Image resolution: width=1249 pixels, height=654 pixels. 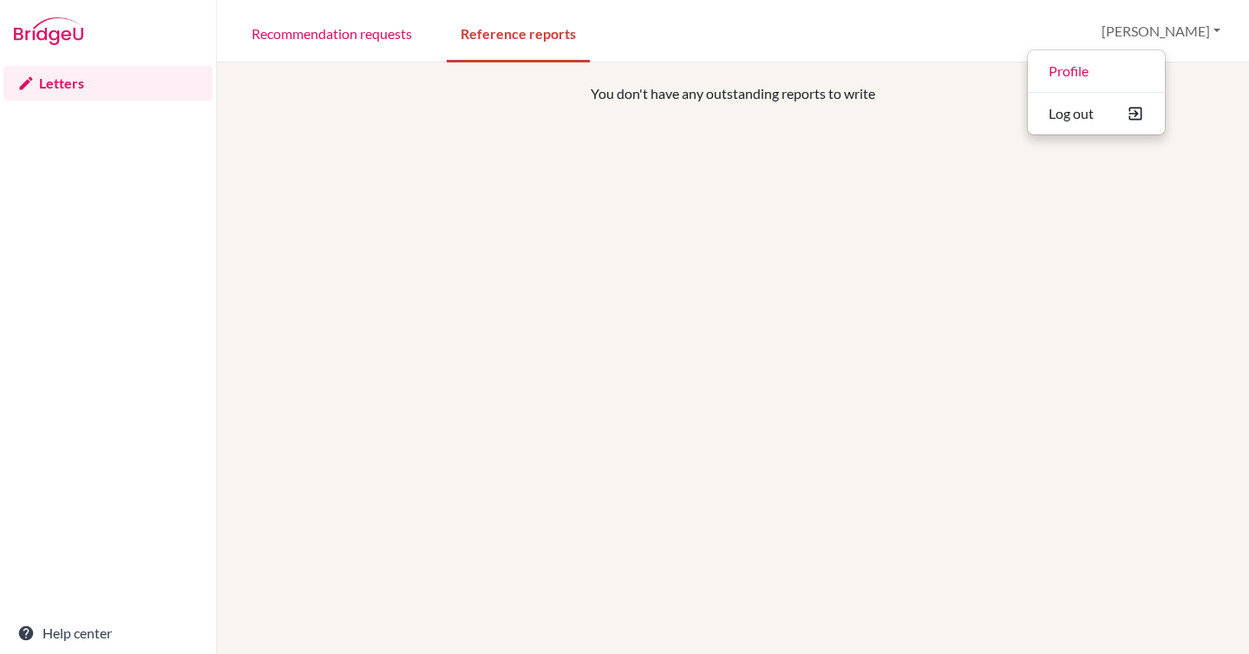 I want to click on p: You don't have any outstanding reports to write, so click(x=733, y=94).